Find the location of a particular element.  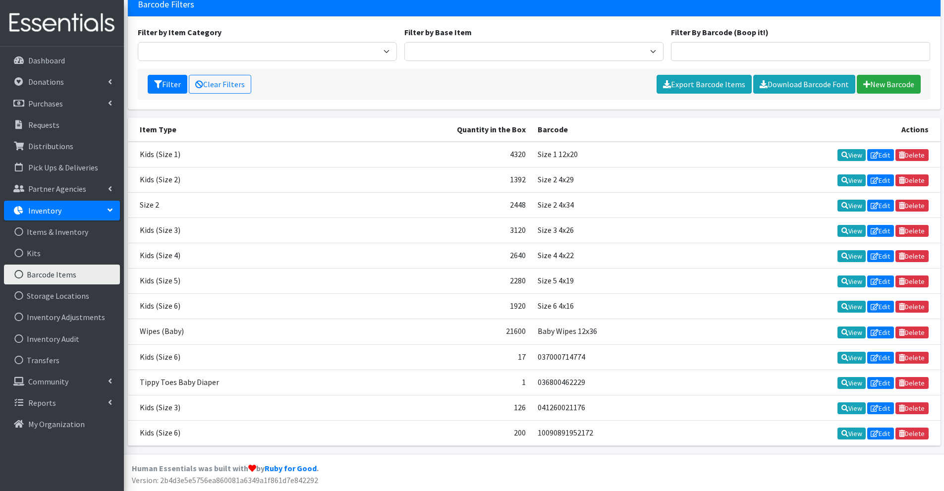

td: 200 is located at coordinates (439, 433).